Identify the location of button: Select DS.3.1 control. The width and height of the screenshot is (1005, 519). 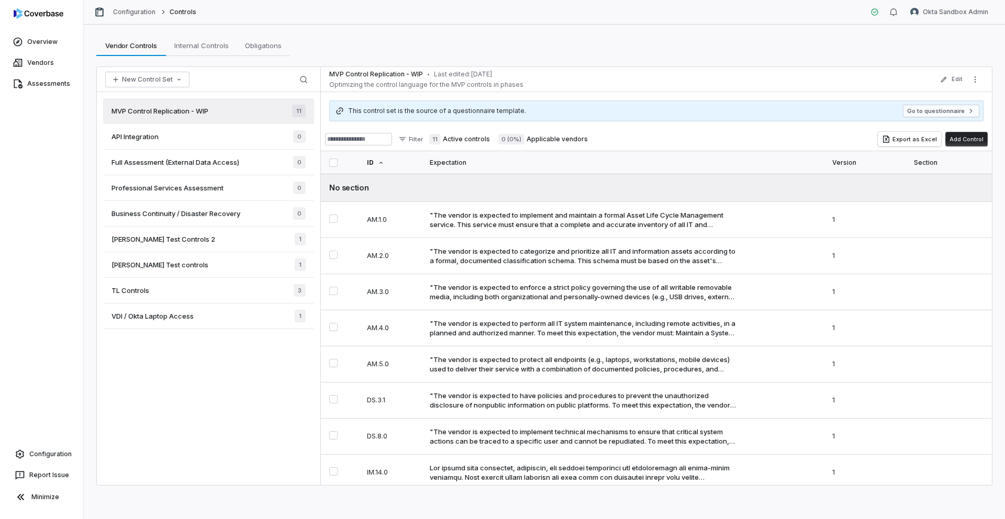
(333, 399).